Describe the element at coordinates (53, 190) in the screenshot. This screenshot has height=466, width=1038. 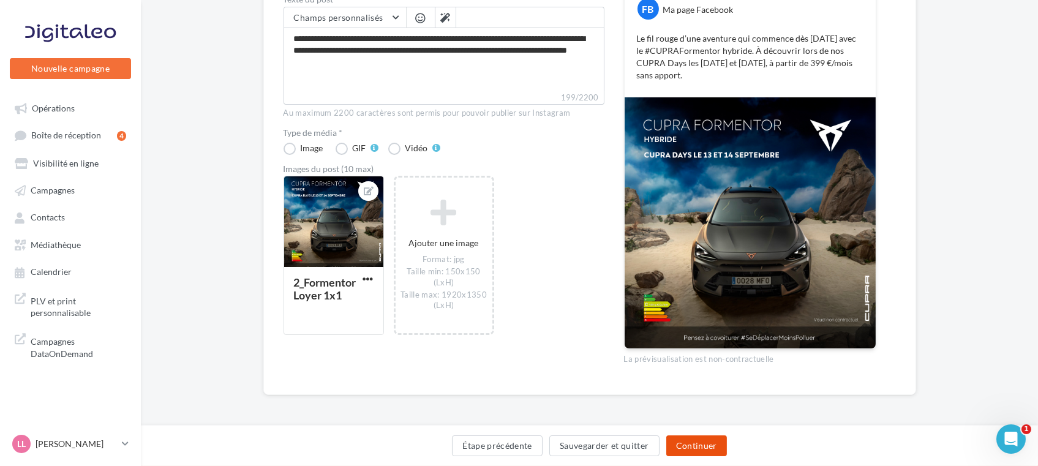
I see `span: Campagnes` at that location.